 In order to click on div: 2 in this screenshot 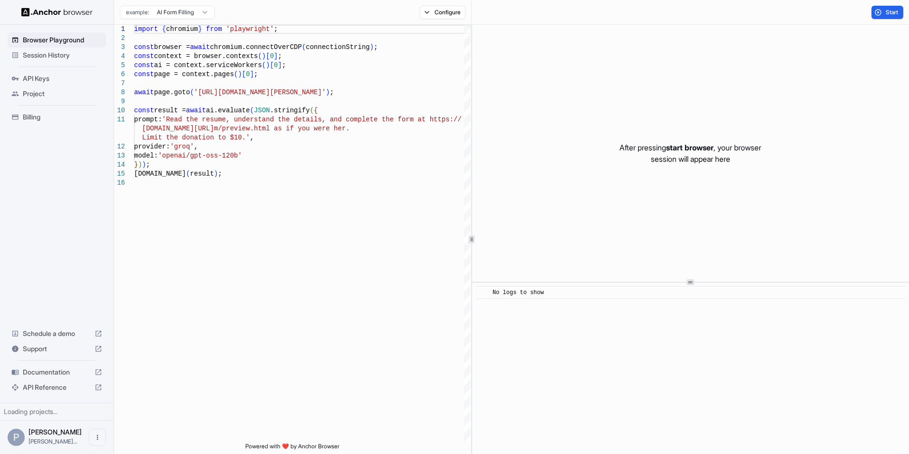, I will do `click(119, 38)`.